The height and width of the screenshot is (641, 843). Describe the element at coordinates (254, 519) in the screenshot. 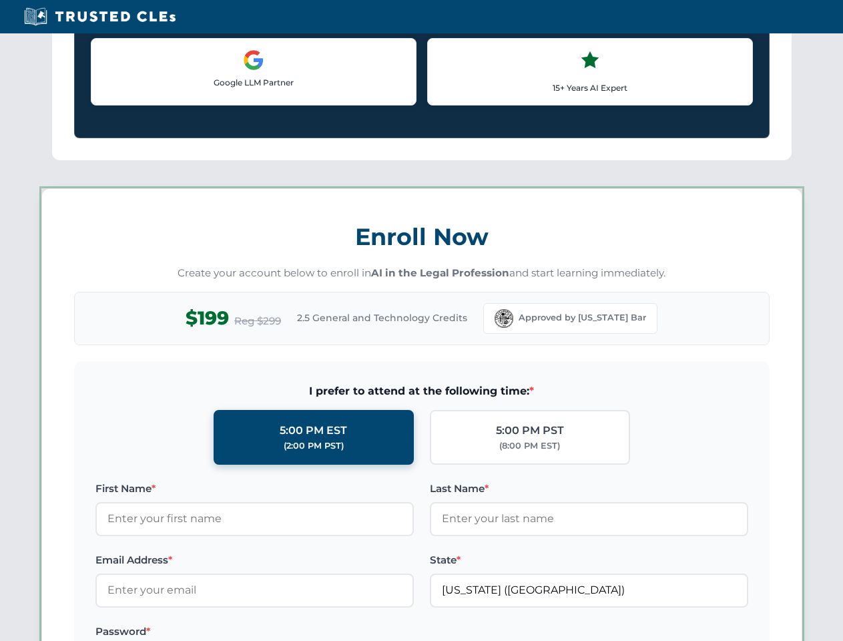

I see `input: Enter your first name` at that location.